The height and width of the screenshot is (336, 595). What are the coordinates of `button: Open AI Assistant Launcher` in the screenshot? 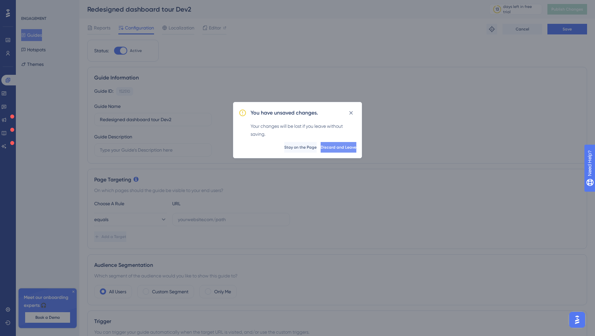 It's located at (10, 10).